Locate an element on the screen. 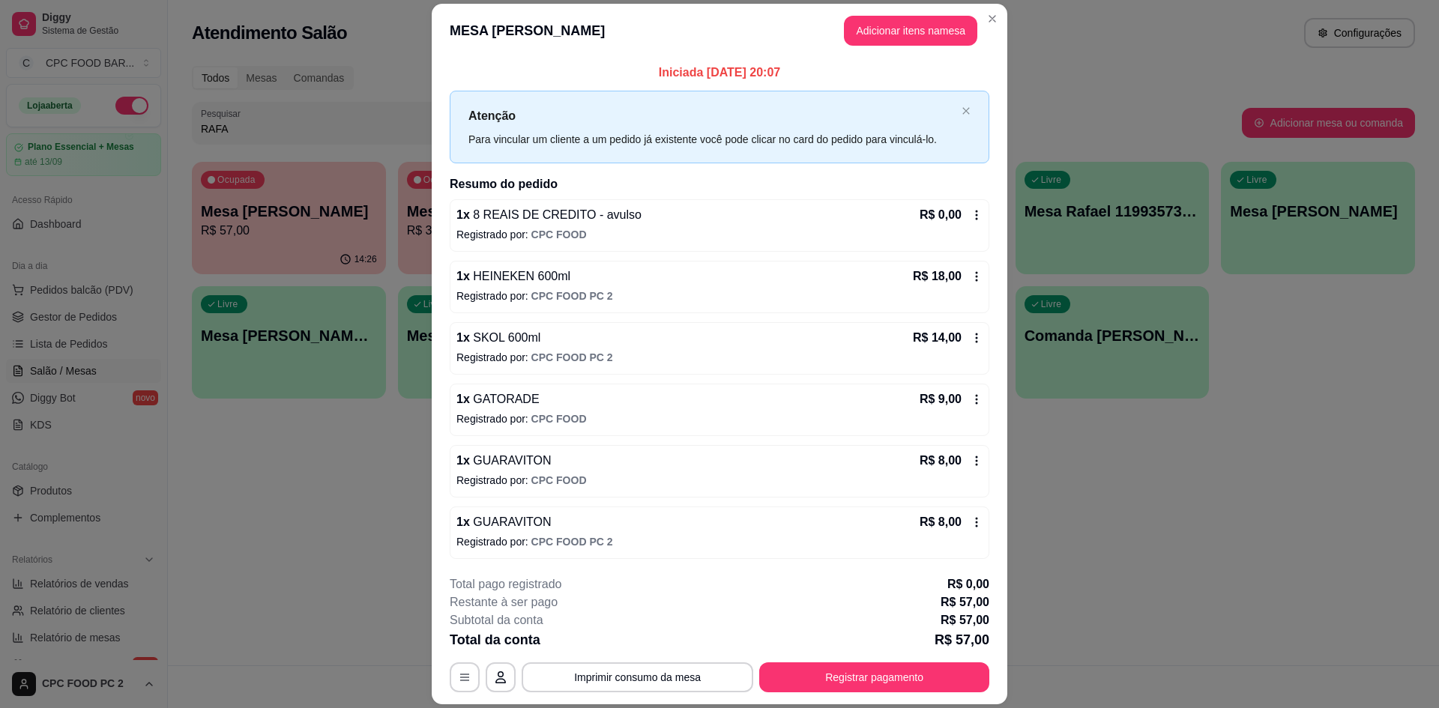 The width and height of the screenshot is (1439, 708). p: Total da conta is located at coordinates (495, 640).